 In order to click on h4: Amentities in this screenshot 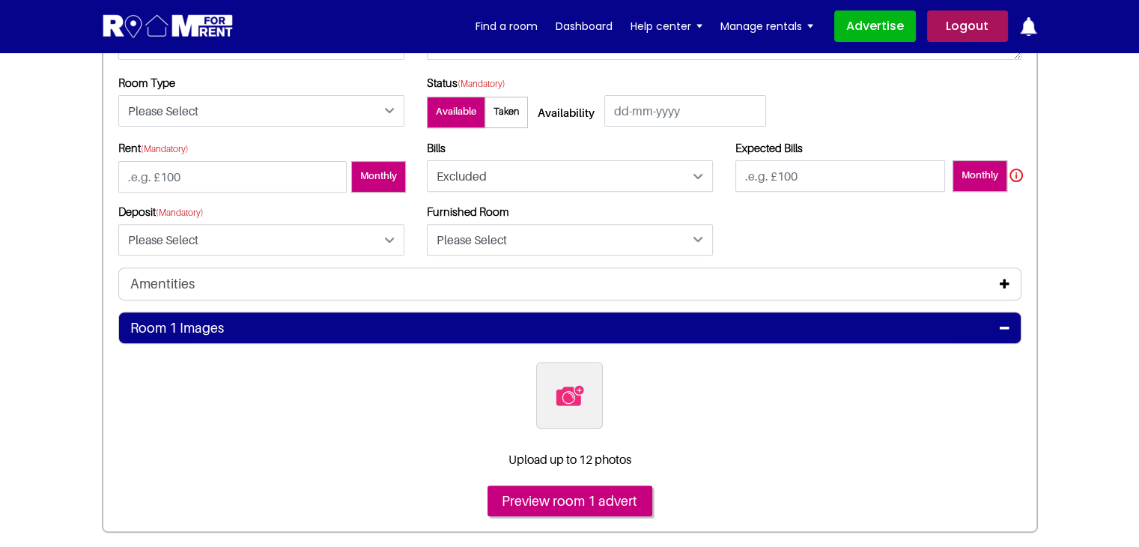, I will do `click(162, 284)`.